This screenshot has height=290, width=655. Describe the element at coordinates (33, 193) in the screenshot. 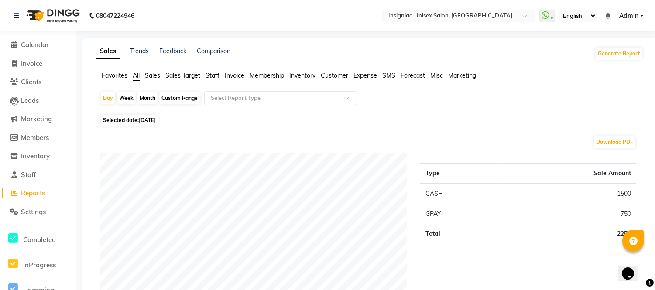

I see `span: Reports` at that location.